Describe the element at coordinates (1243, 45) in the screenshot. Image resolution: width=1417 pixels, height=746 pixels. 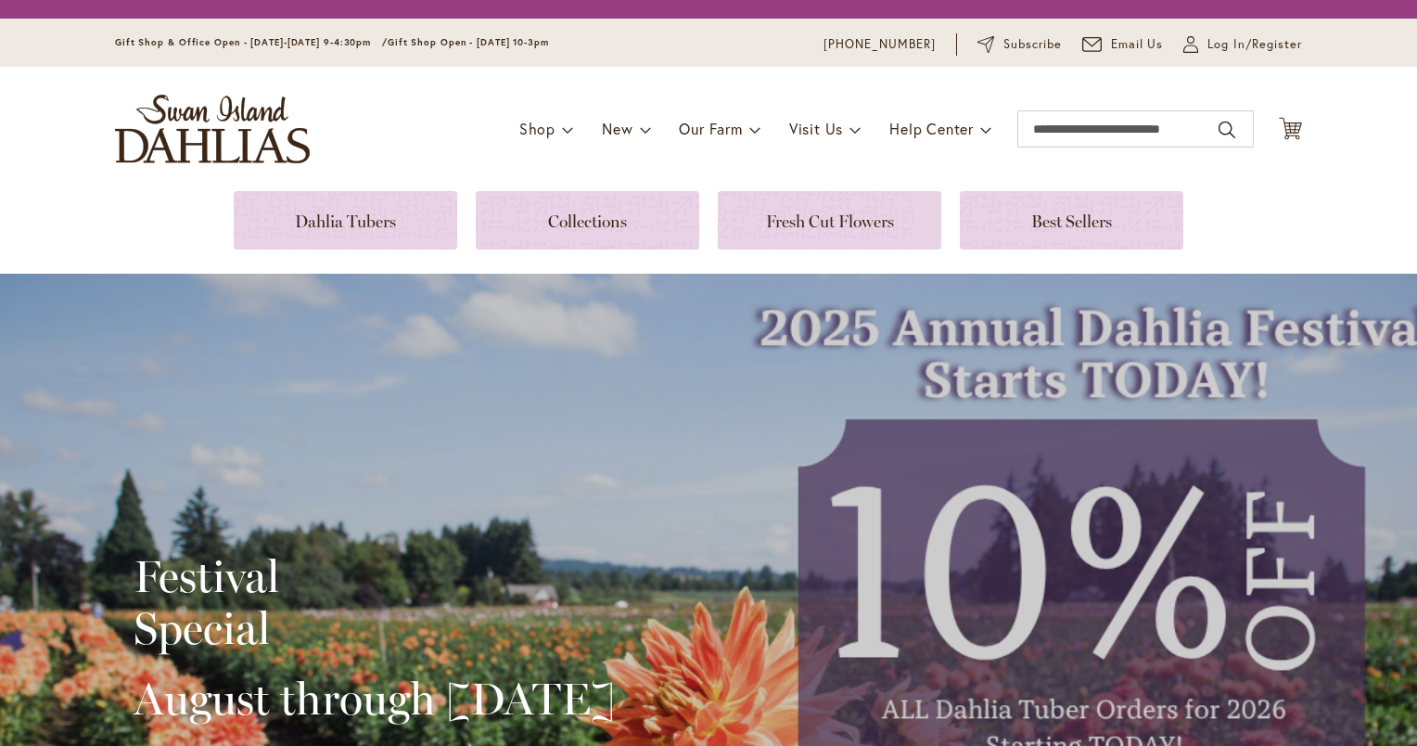
I see `a: Log In/Register` at that location.